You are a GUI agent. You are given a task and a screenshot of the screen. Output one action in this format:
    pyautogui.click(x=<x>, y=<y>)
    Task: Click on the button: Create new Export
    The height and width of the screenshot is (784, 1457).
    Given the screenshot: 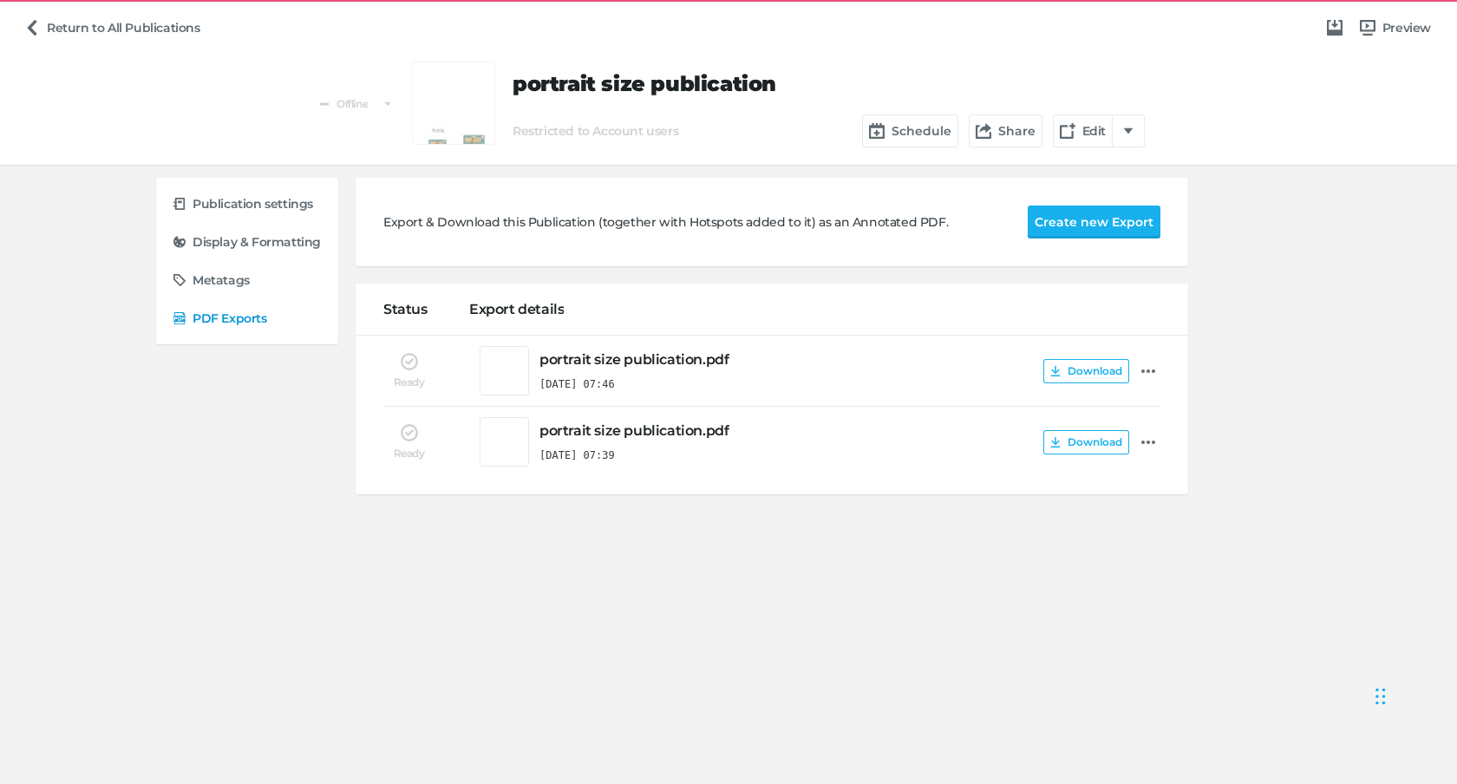 What is the action you would take?
    pyautogui.click(x=1093, y=222)
    